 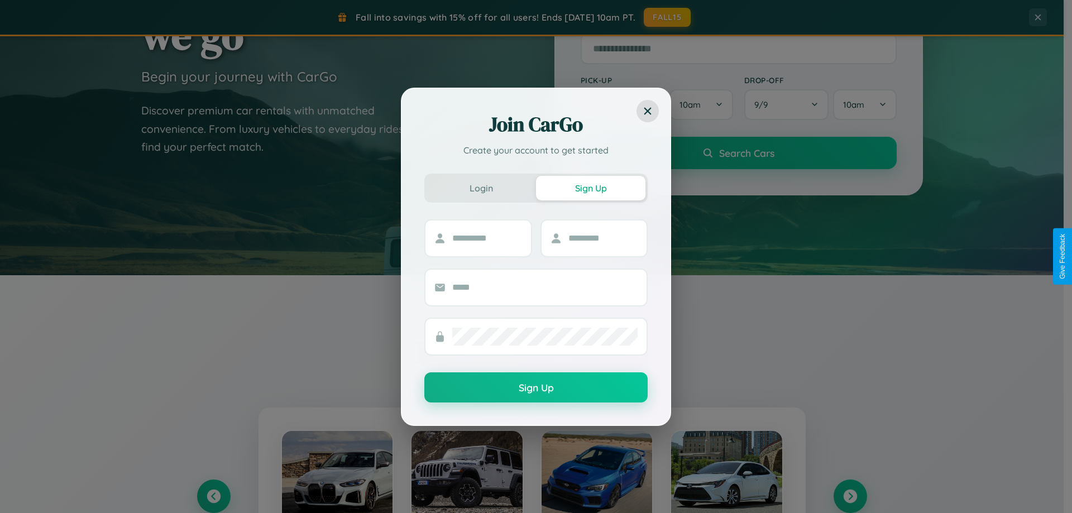 I want to click on h2: Join CarGo, so click(x=536, y=125).